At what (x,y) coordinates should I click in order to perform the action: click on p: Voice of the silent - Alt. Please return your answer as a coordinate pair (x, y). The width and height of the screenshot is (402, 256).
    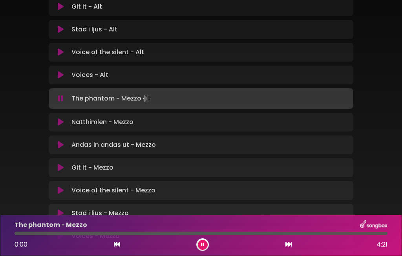
    Looking at the image, I should click on (108, 52).